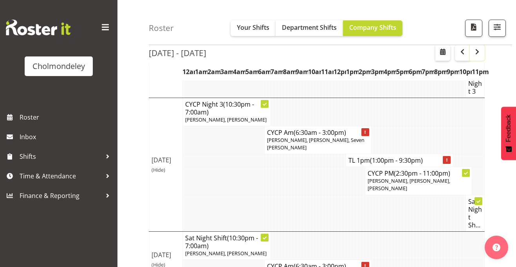  I want to click on img: Rosterit website logo, so click(38, 27).